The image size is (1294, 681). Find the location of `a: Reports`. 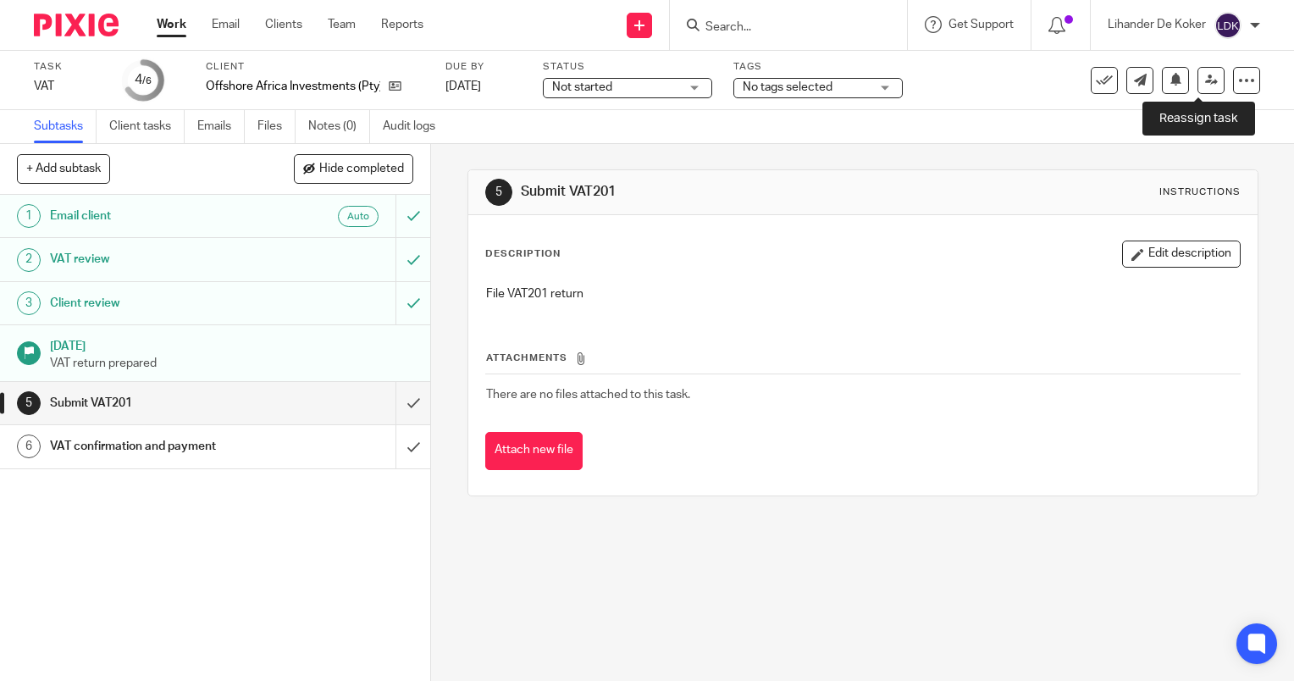

a: Reports is located at coordinates (402, 25).